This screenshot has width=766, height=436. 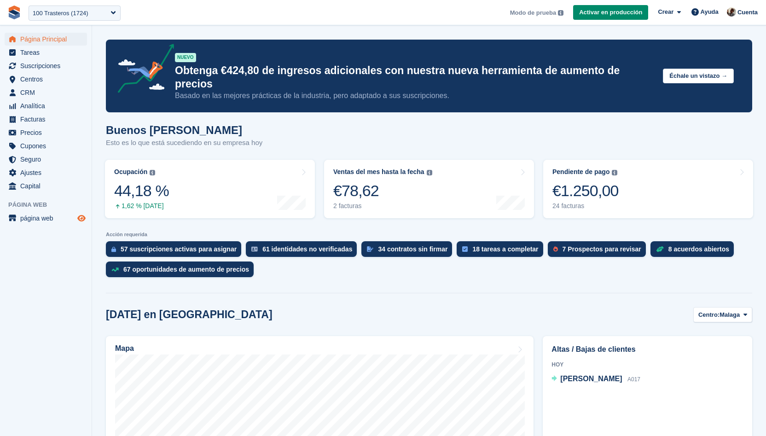 I want to click on span: Facturas, so click(x=48, y=119).